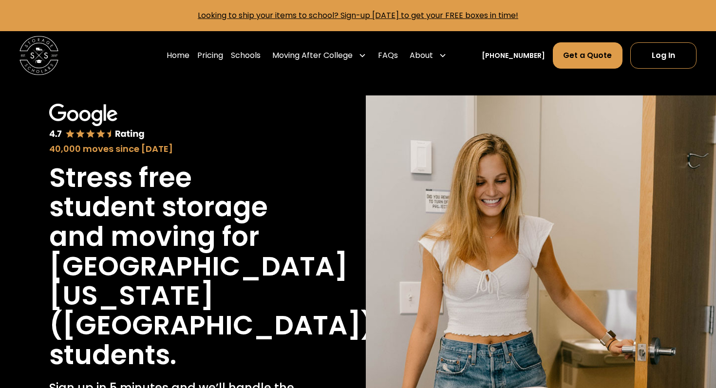  What do you see at coordinates (588, 56) in the screenshot?
I see `a: Get a Quote` at bounding box center [588, 56].